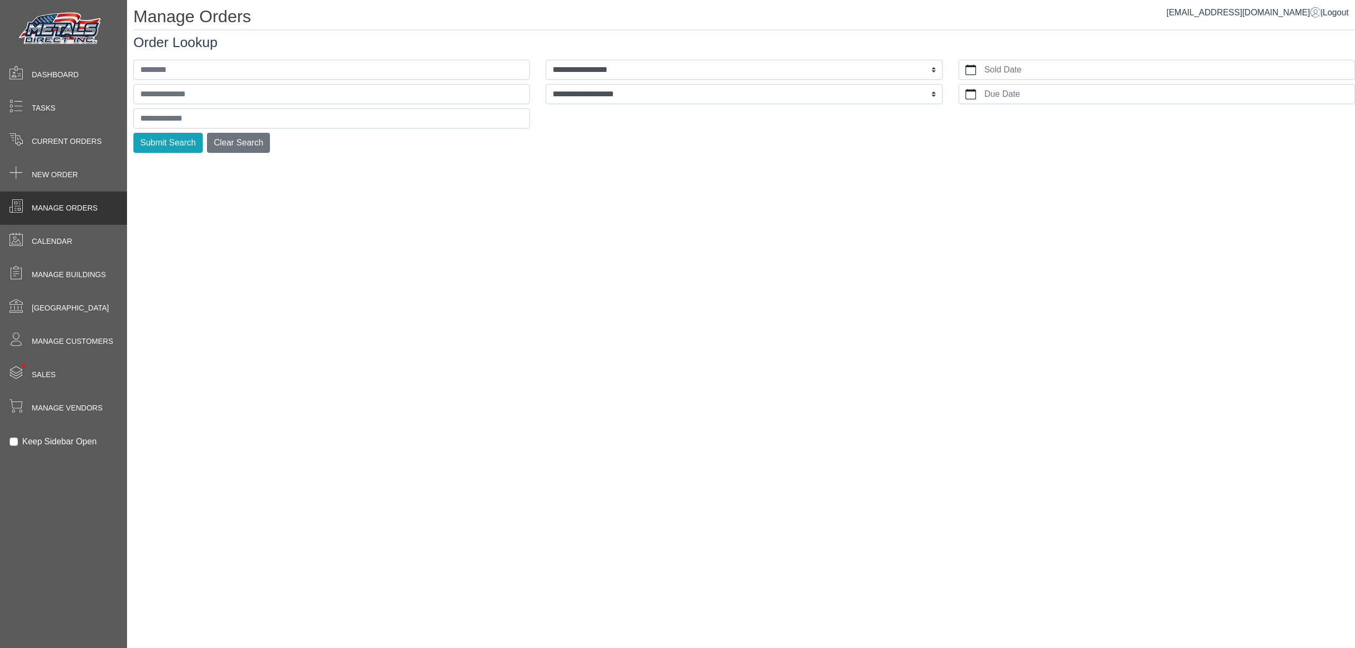  What do you see at coordinates (43, 108) in the screenshot?
I see `span: Tasks` at bounding box center [43, 108].